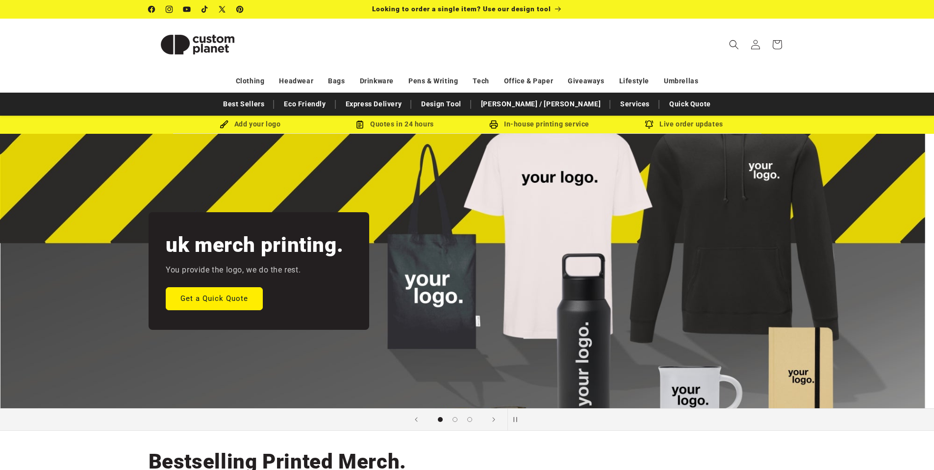 The width and height of the screenshot is (934, 470). I want to click on a: Tech, so click(480, 81).